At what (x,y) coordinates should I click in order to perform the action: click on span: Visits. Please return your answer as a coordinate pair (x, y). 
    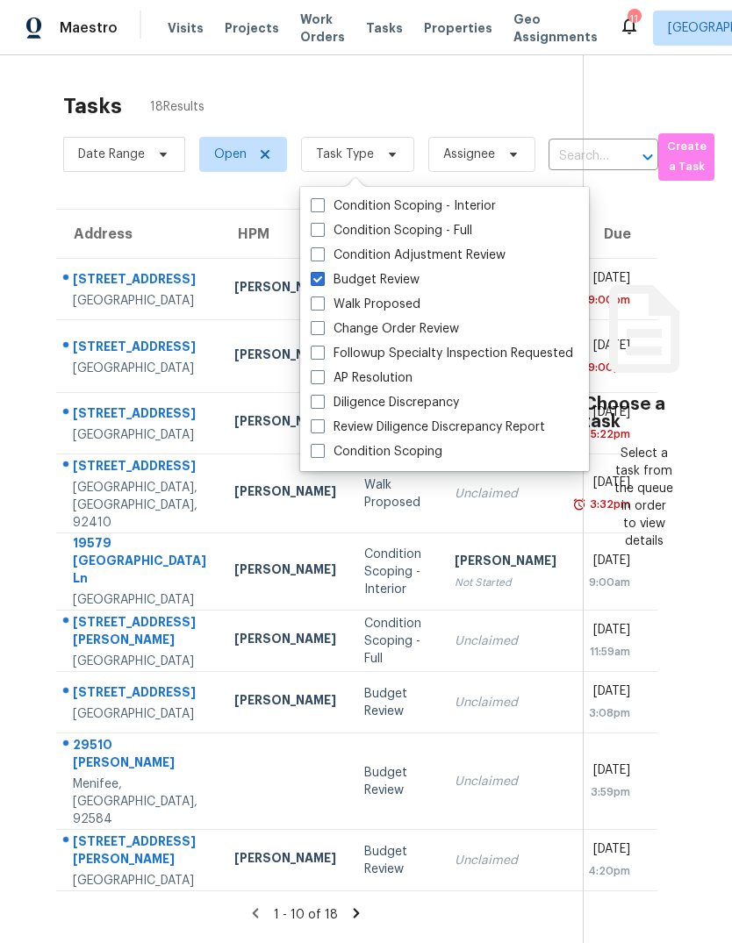
    Looking at the image, I should click on (185, 28).